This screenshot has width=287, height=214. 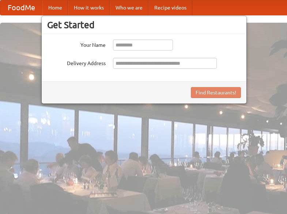 I want to click on a: Who we are, so click(x=129, y=8).